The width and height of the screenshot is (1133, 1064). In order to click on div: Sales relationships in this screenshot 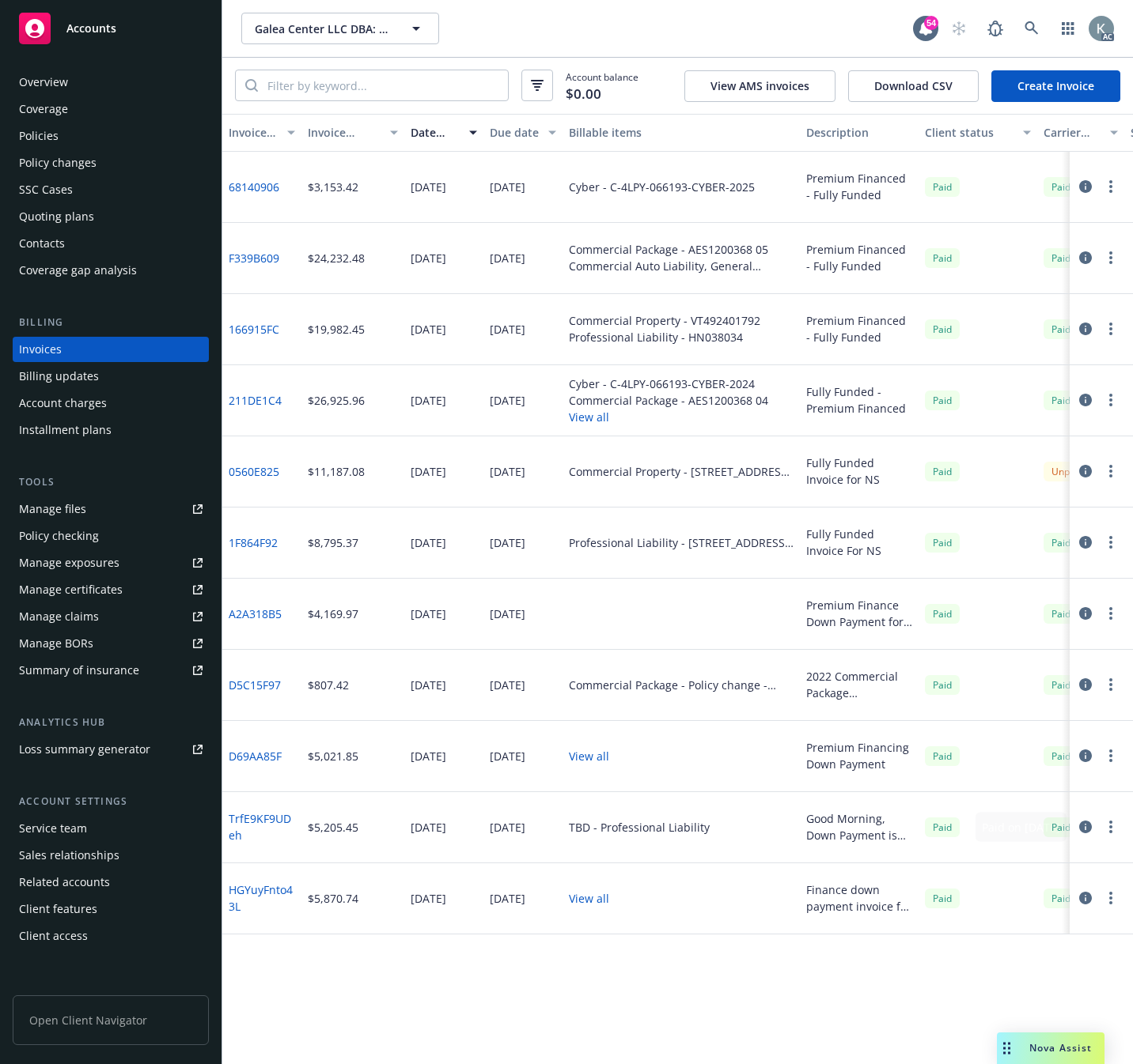, I will do `click(69, 855)`.